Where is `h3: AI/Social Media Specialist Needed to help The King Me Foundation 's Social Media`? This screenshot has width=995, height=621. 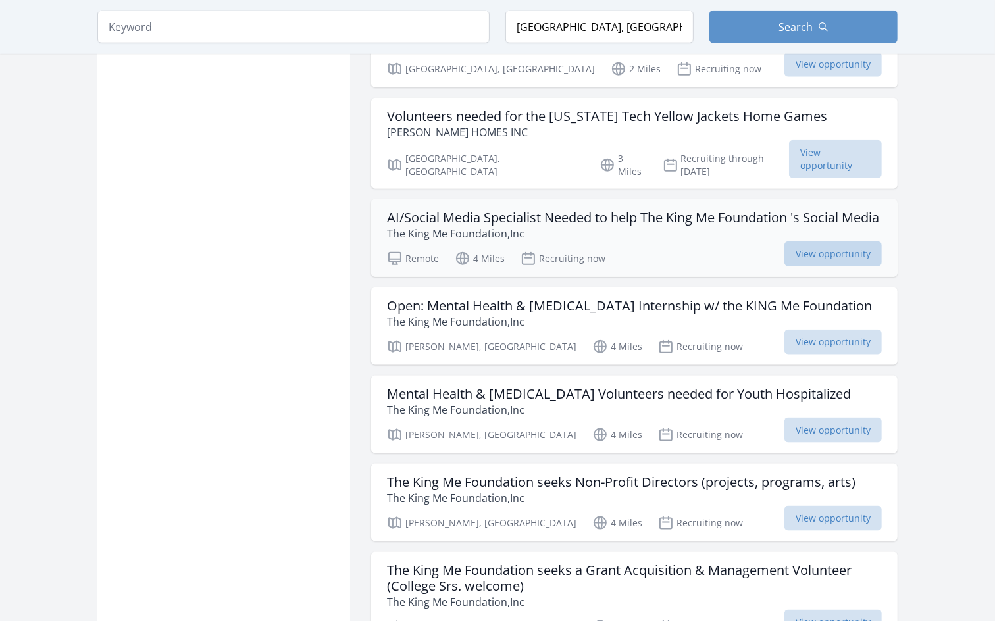
h3: AI/Social Media Specialist Needed to help The King Me Foundation 's Social Media is located at coordinates (633, 218).